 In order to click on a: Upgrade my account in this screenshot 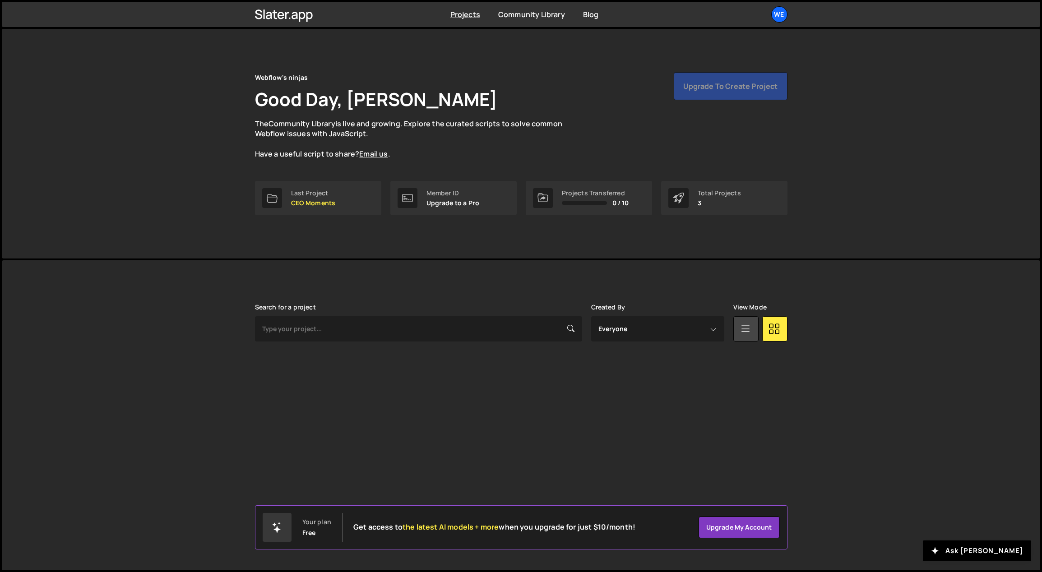, I will do `click(739, 527)`.